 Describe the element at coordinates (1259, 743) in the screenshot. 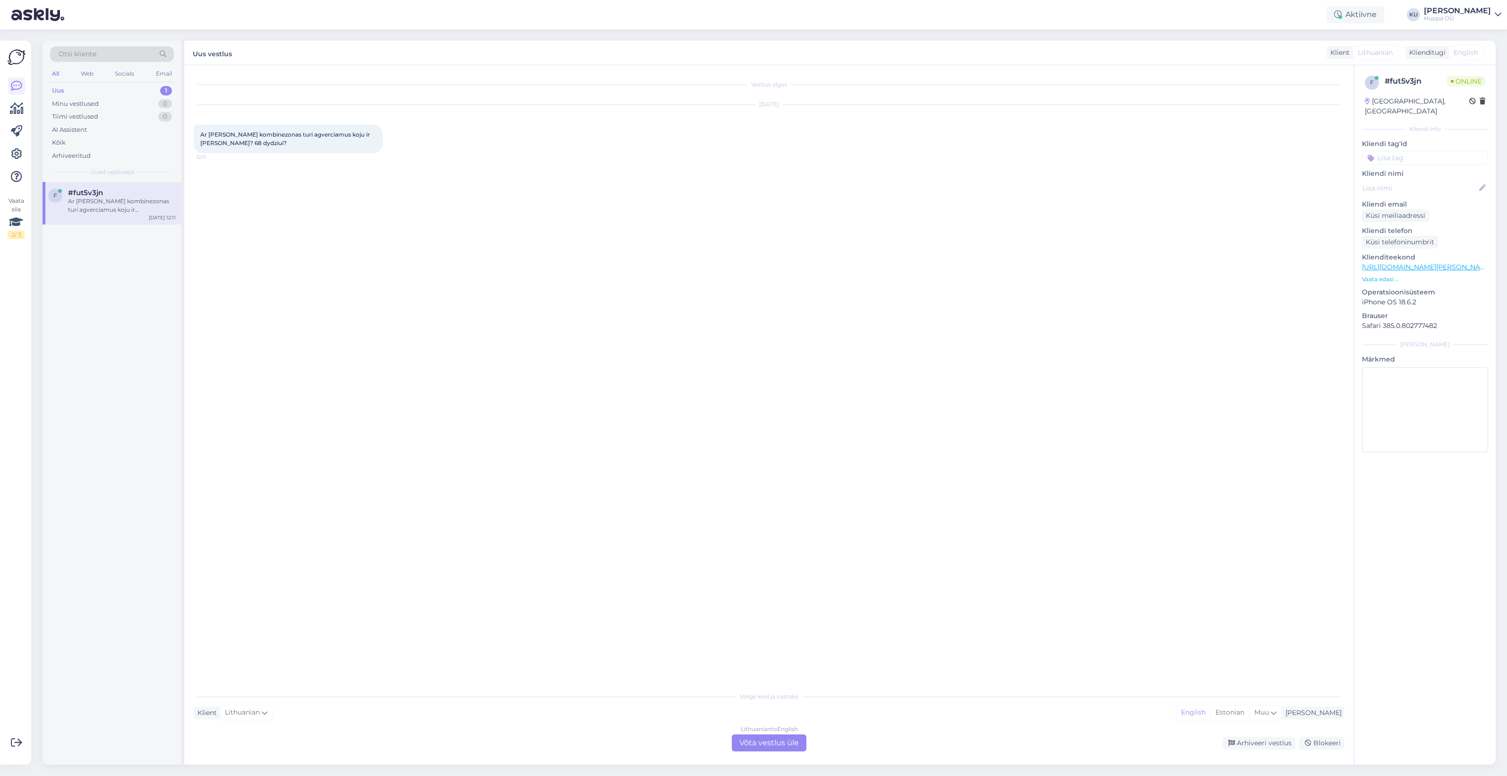

I see `div: Arhiveeri vestlus` at that location.